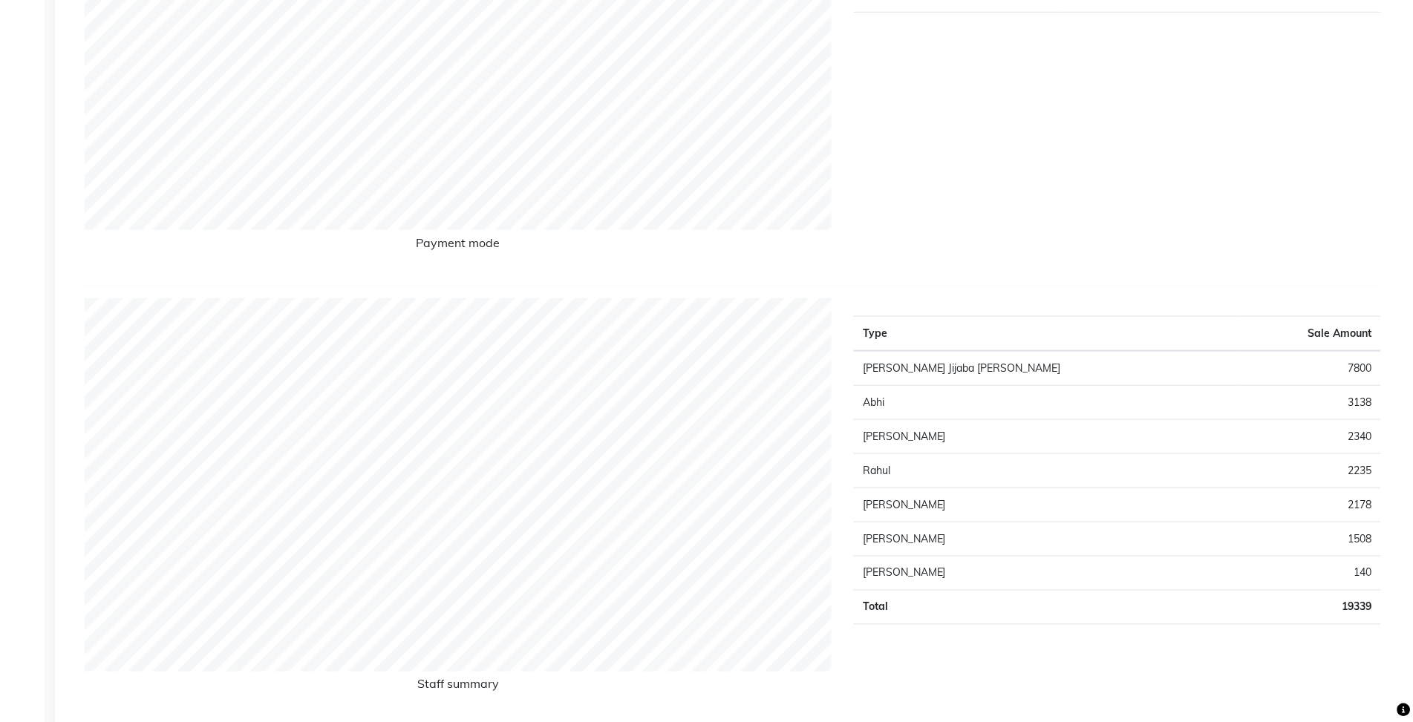 The height and width of the screenshot is (722, 1413). Describe the element at coordinates (1045, 334) in the screenshot. I see `th: Type` at that location.